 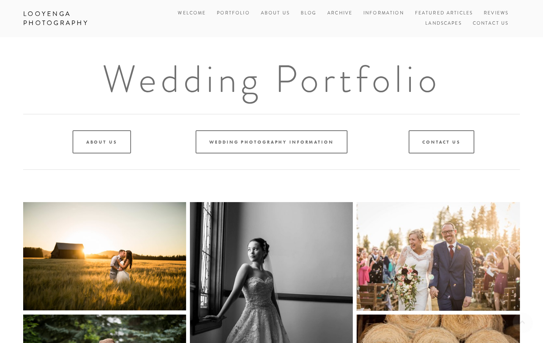 I want to click on a: Looyenga Photography, so click(x=74, y=19).